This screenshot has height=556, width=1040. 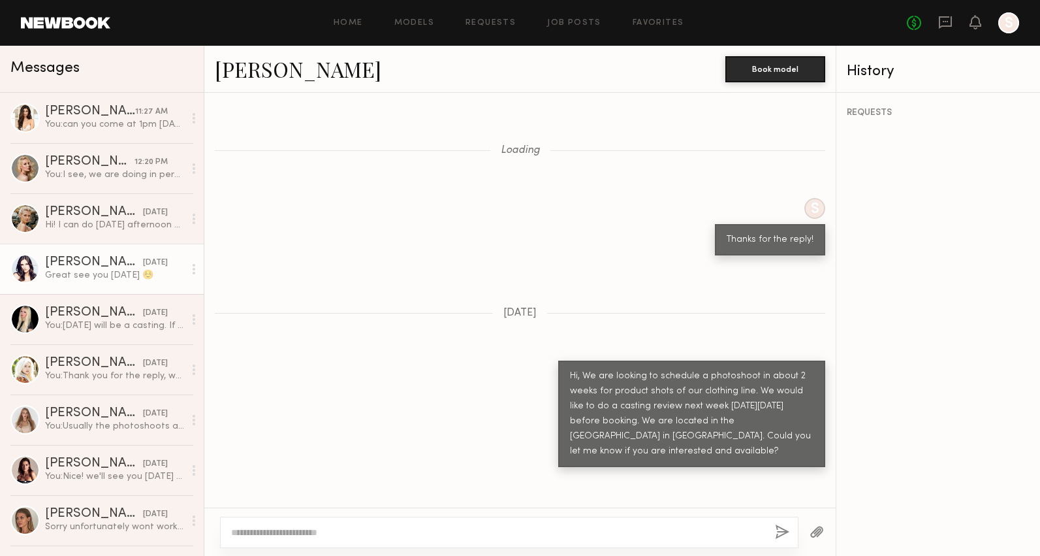 I want to click on a: Home, so click(x=348, y=23).